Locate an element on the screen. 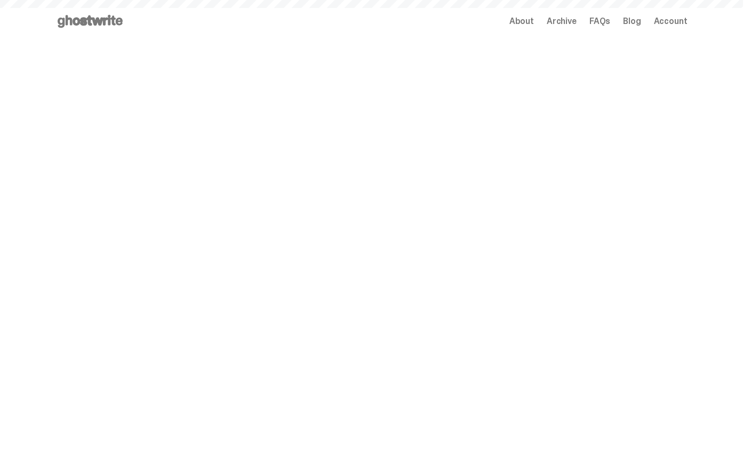 The image size is (751, 460). span: Account is located at coordinates (671, 21).